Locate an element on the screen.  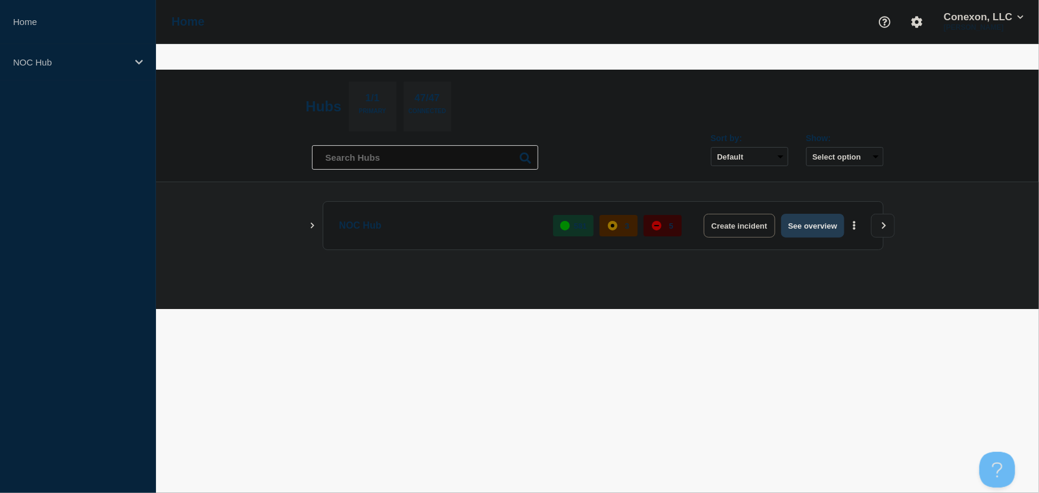
div: Show: is located at coordinates (845, 138).